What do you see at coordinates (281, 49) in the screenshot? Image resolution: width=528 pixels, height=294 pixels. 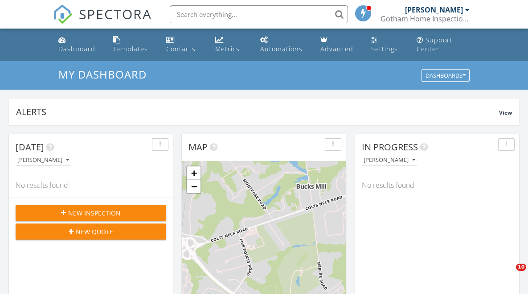 I see `div: Automations` at bounding box center [281, 49].